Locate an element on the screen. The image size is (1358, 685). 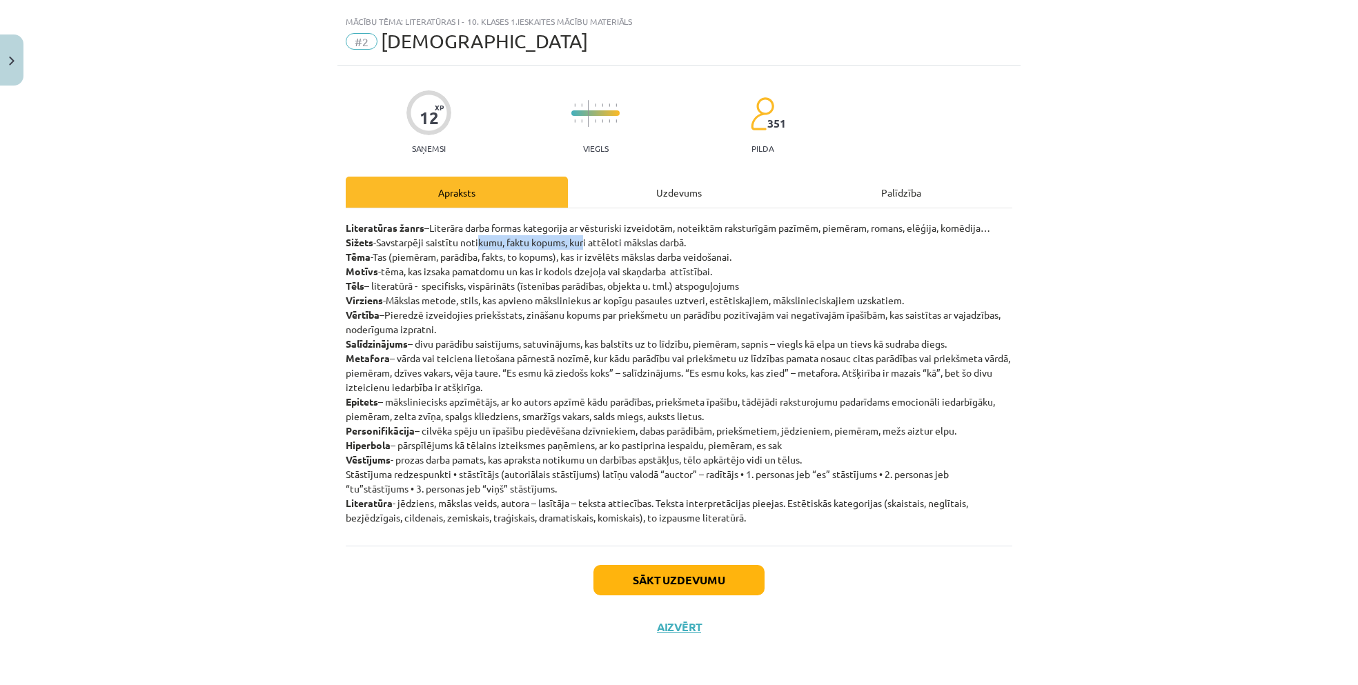
div: Uzdevums is located at coordinates (679, 192).